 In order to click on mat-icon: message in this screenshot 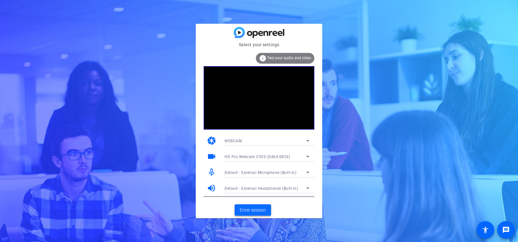, I will do `click(506, 230)`.